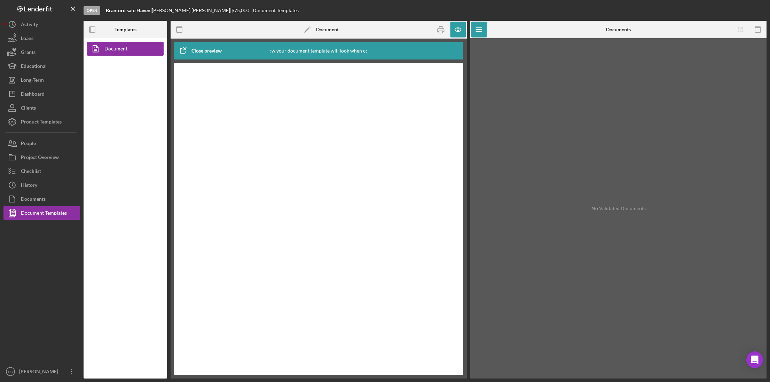  I want to click on button: Dashboard, so click(42, 94).